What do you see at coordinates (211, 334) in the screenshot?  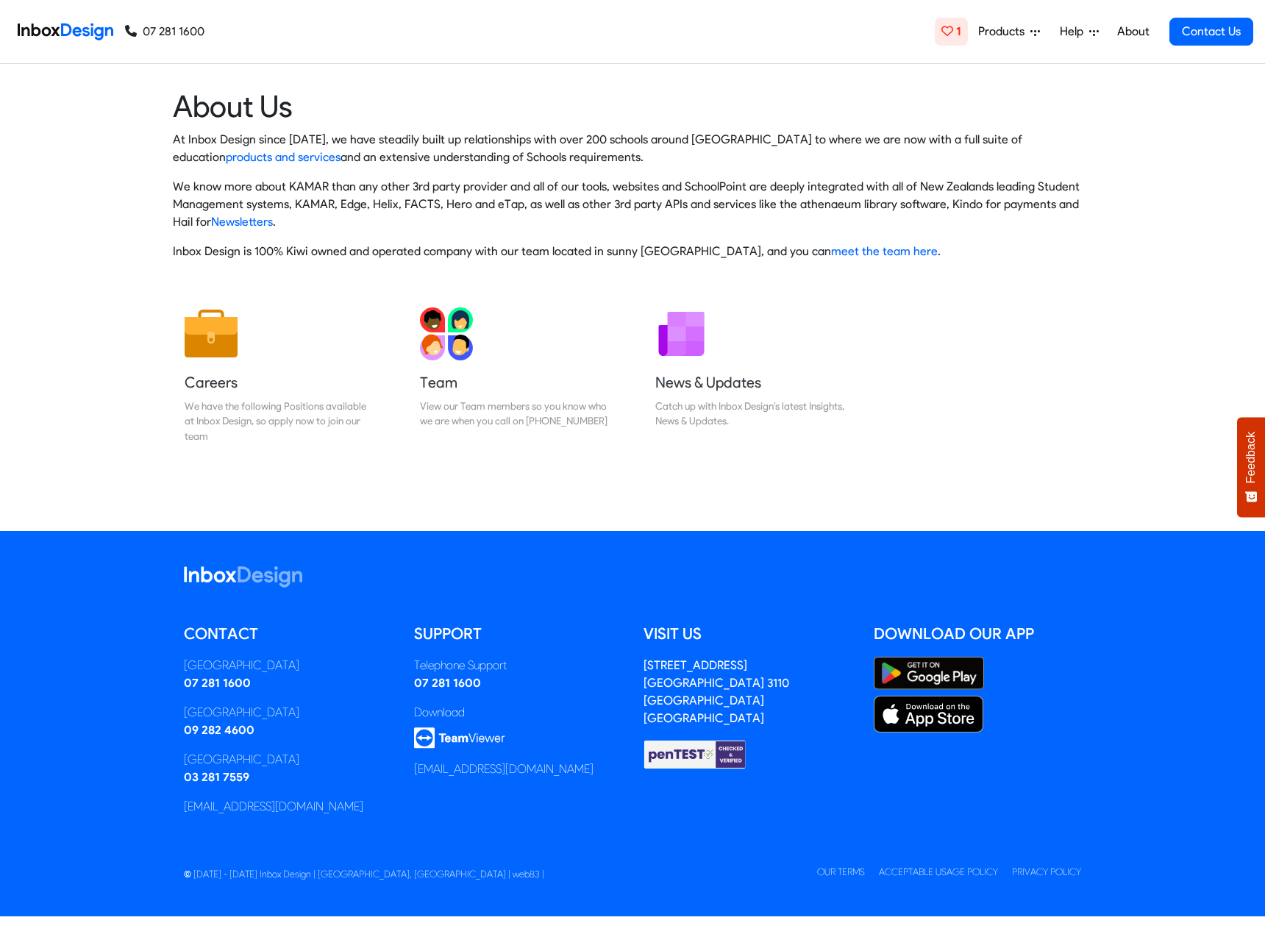 I see `img: 2022_01_13_icon_job.svg` at bounding box center [211, 334].